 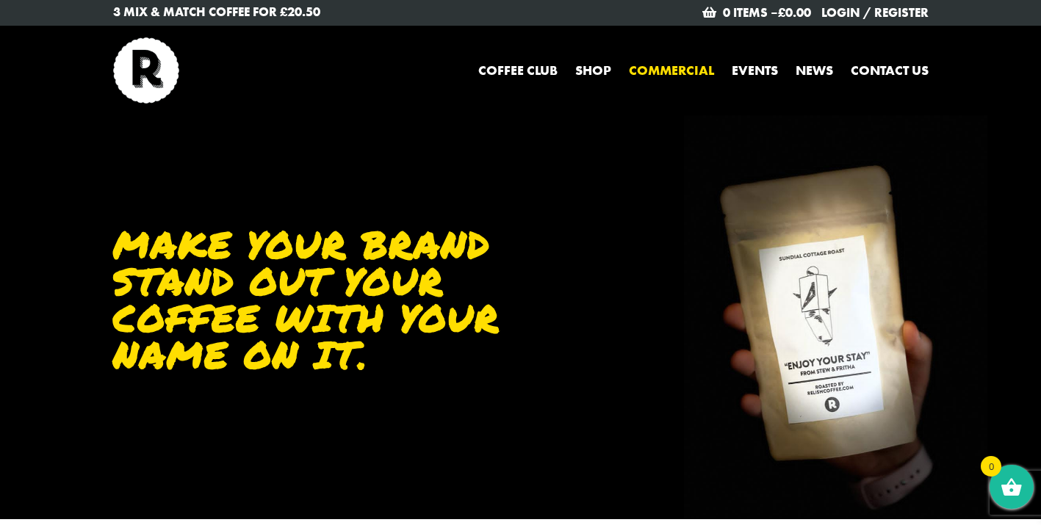 I want to click on p: 3 Mix & Match Coffee for £20.50, so click(x=312, y=12).